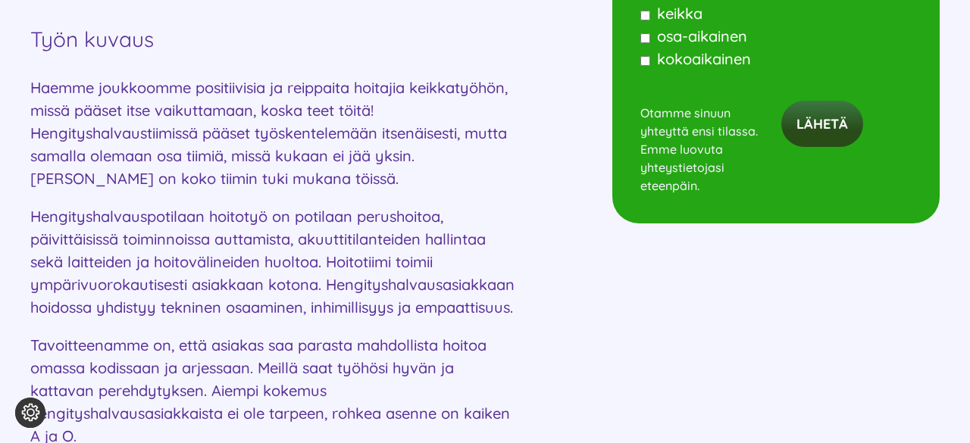  What do you see at coordinates (645, 61) in the screenshot?
I see `input: kokoaikainen` at bounding box center [645, 61].